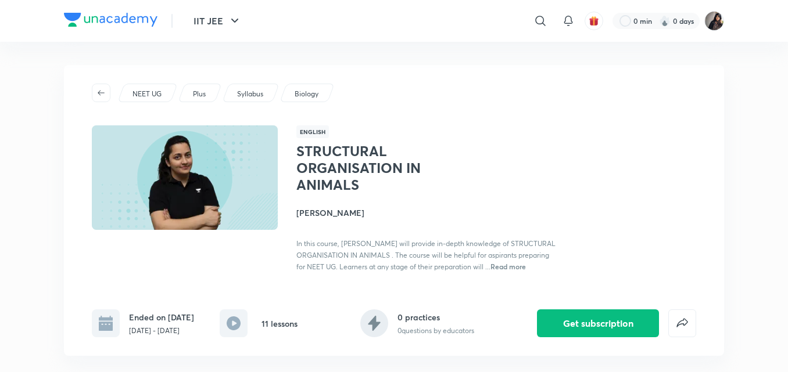 Image resolution: width=788 pixels, height=372 pixels. Describe the element at coordinates (110, 20) in the screenshot. I see `img: Company Logo` at that location.